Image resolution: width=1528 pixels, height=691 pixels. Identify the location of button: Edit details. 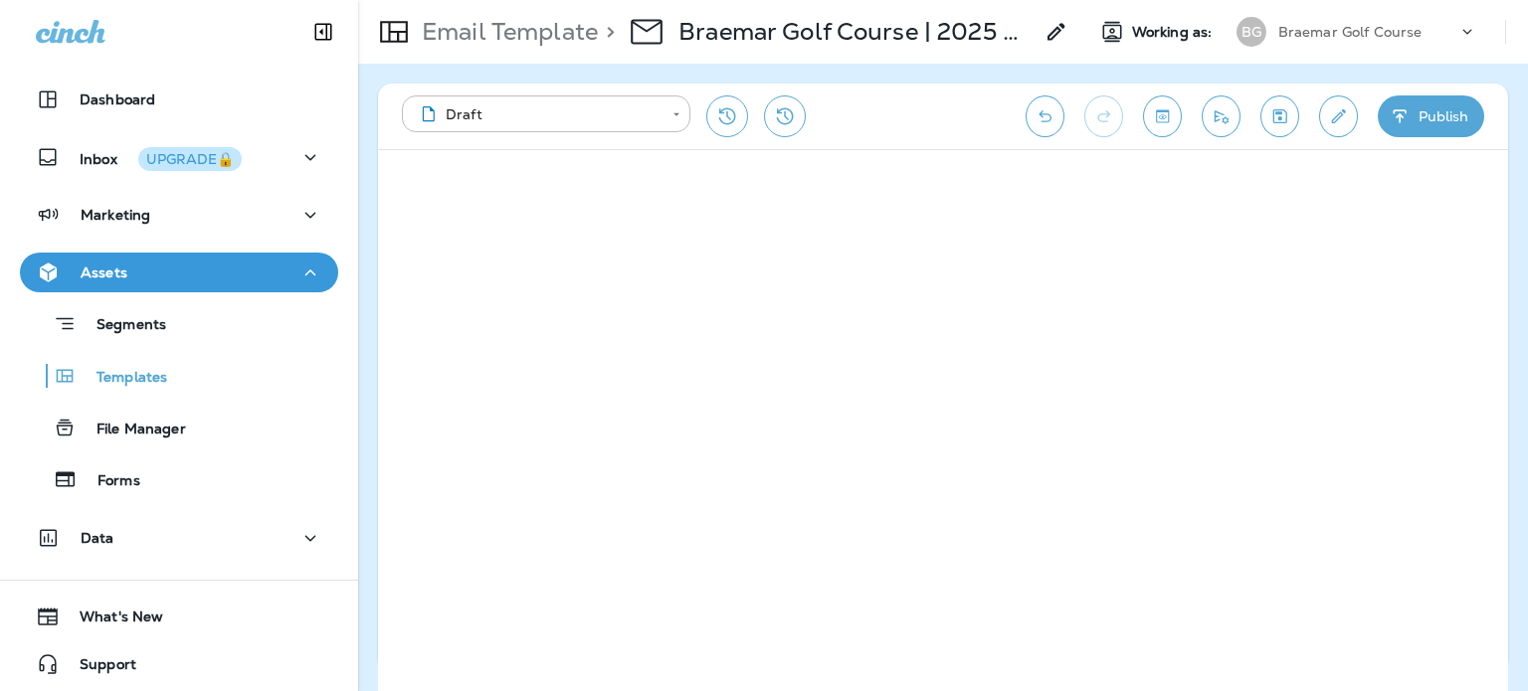
(1338, 116).